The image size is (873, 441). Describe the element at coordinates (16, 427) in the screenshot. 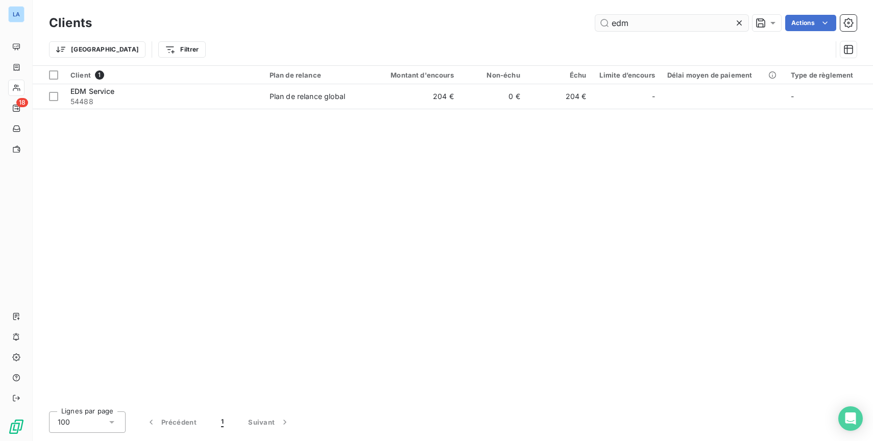

I see `img: Logo LeanPay` at that location.